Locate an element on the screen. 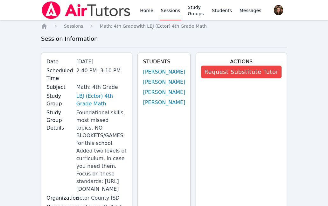  button: Request Substitute Tutor is located at coordinates (241, 72).